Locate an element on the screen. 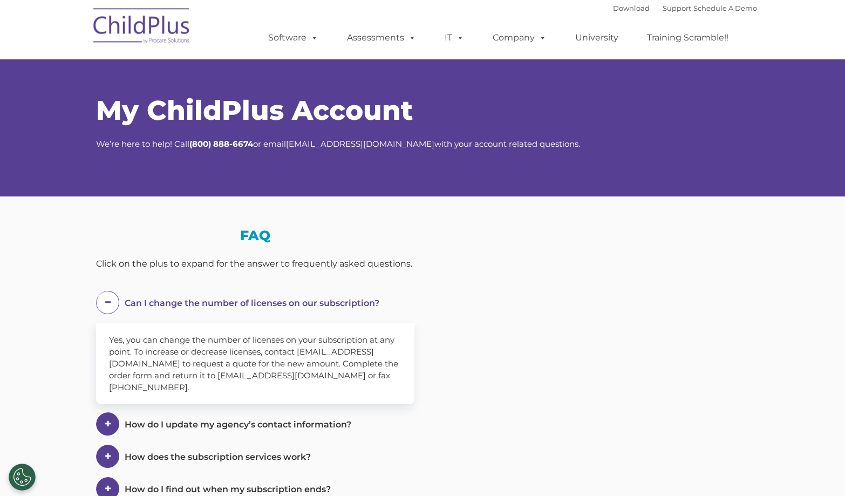 Image resolution: width=845 pixels, height=496 pixels. a: Software is located at coordinates (293, 38).